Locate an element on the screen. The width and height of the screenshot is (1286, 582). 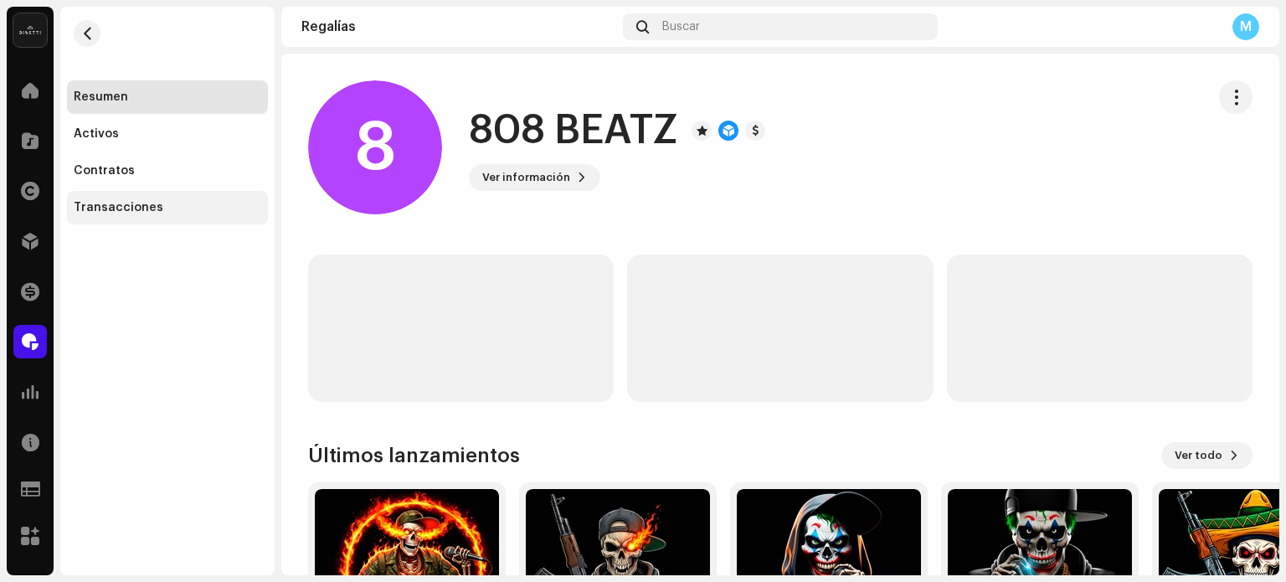
re-m-nav-item: Transacciones is located at coordinates (167, 208).